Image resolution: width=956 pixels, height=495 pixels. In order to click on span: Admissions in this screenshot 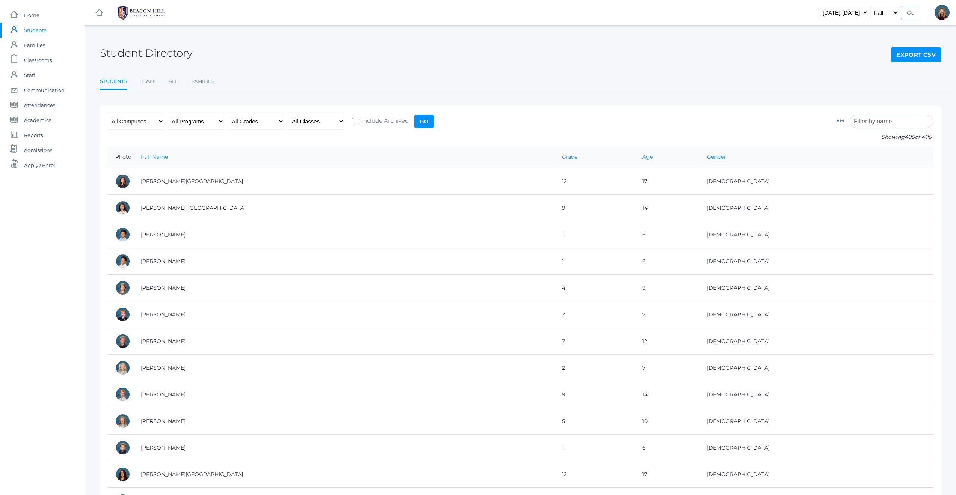, I will do `click(38, 150)`.